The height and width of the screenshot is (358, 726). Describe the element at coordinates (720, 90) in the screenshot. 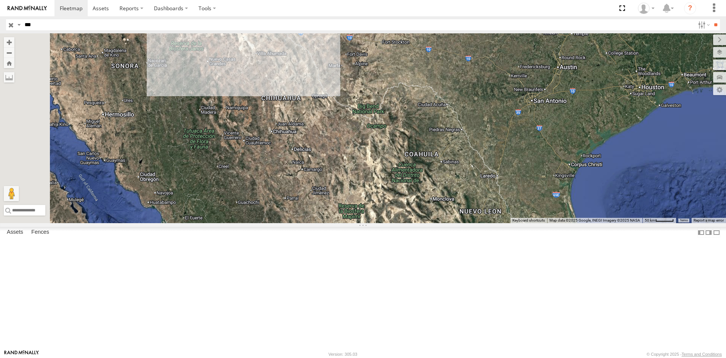

I see `label: Map Settings` at that location.